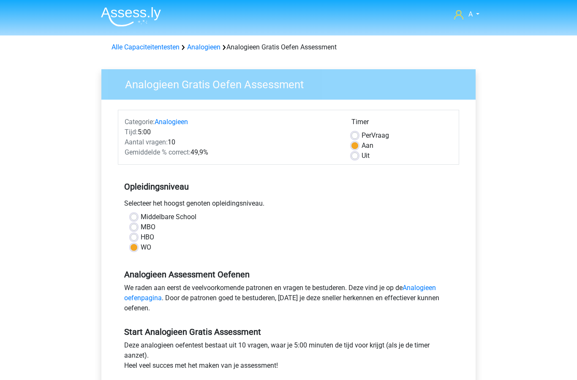  I want to click on span: Per, so click(366, 135).